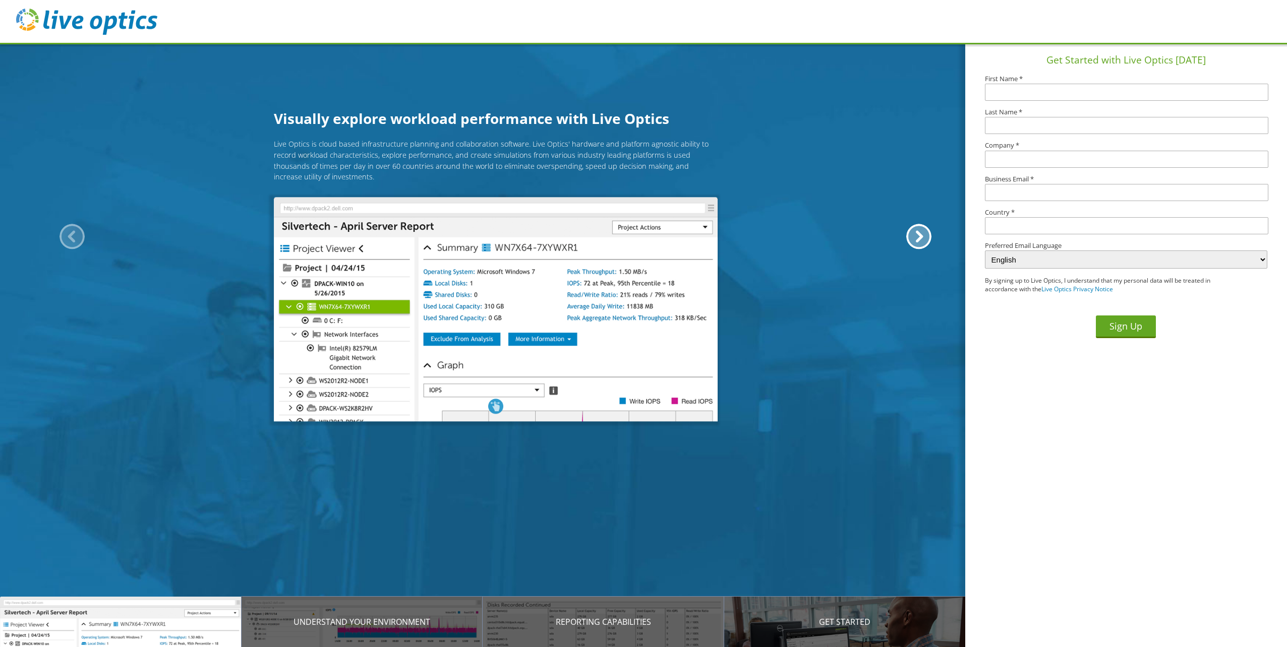 This screenshot has width=1287, height=647. What do you see at coordinates (1126, 112) in the screenshot?
I see `label: Last Name *` at bounding box center [1126, 112].